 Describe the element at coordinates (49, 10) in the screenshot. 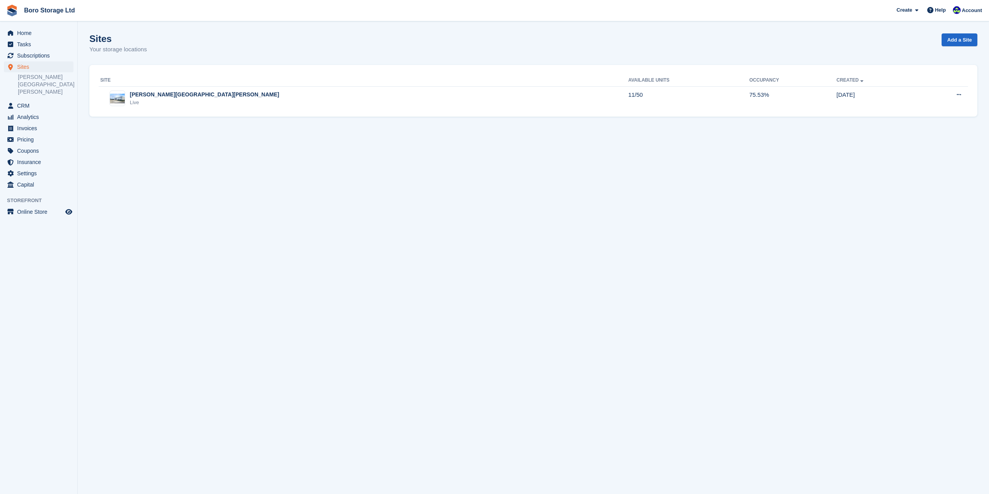

I see `a: Boro Storage Ltd` at that location.